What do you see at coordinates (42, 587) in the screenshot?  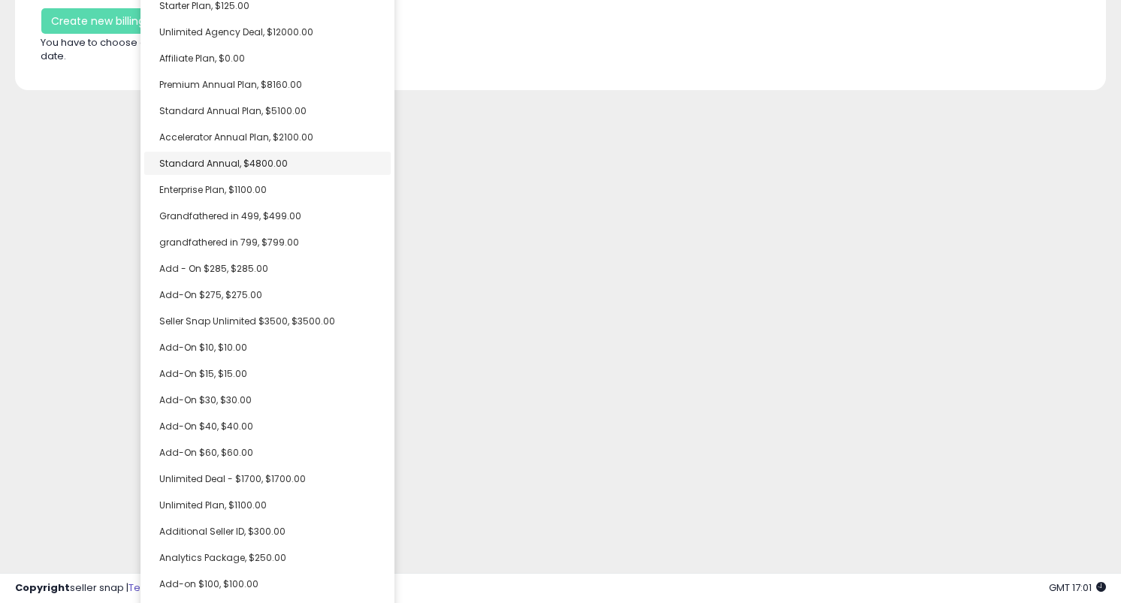 I see `strong: Copyright` at bounding box center [42, 587].